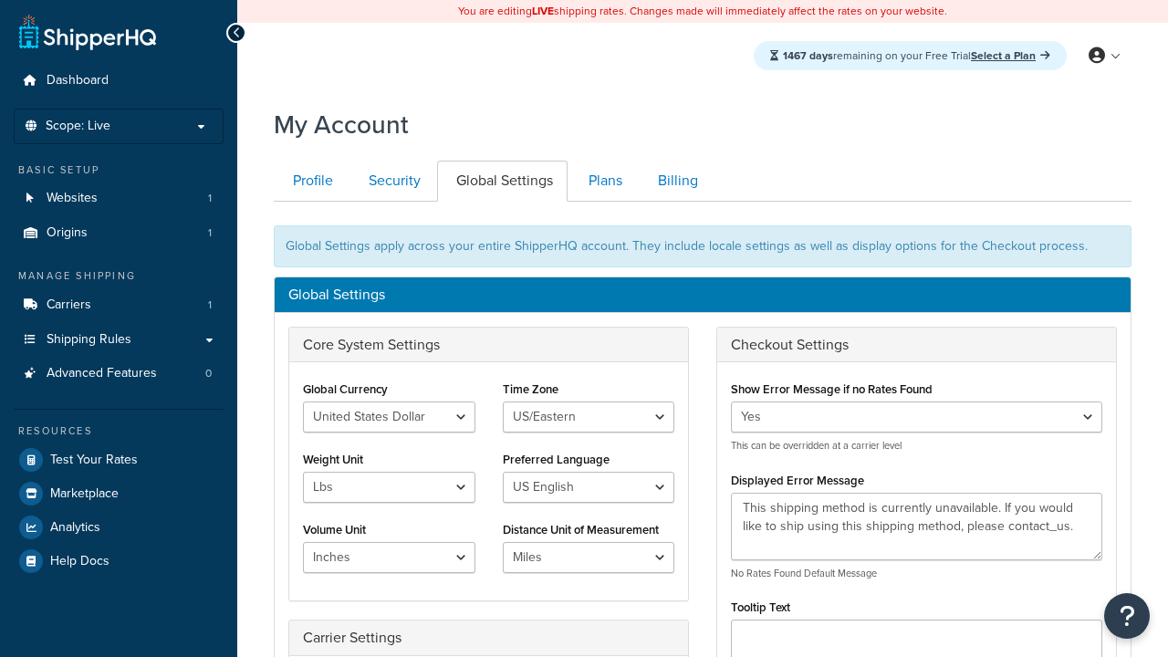  Describe the element at coordinates (334, 529) in the screenshot. I see `label: Volume Unit` at that location.